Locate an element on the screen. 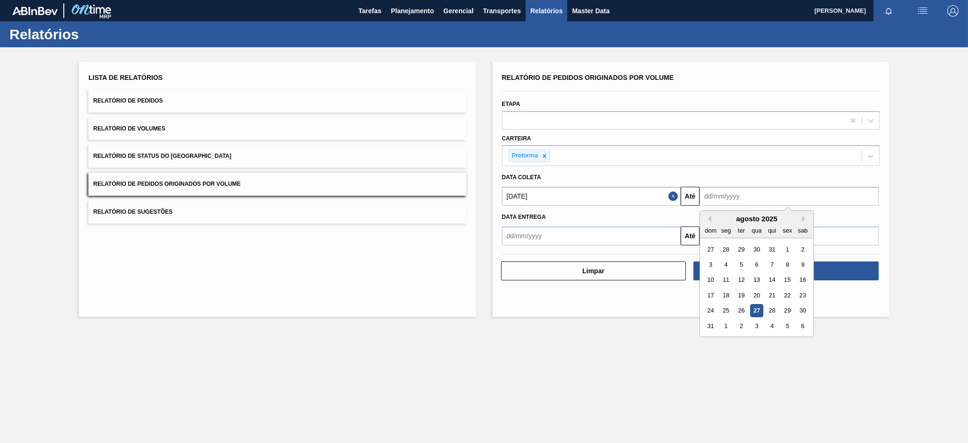  button: Relatório de Pedidos Originados por Volume is located at coordinates (277, 184).